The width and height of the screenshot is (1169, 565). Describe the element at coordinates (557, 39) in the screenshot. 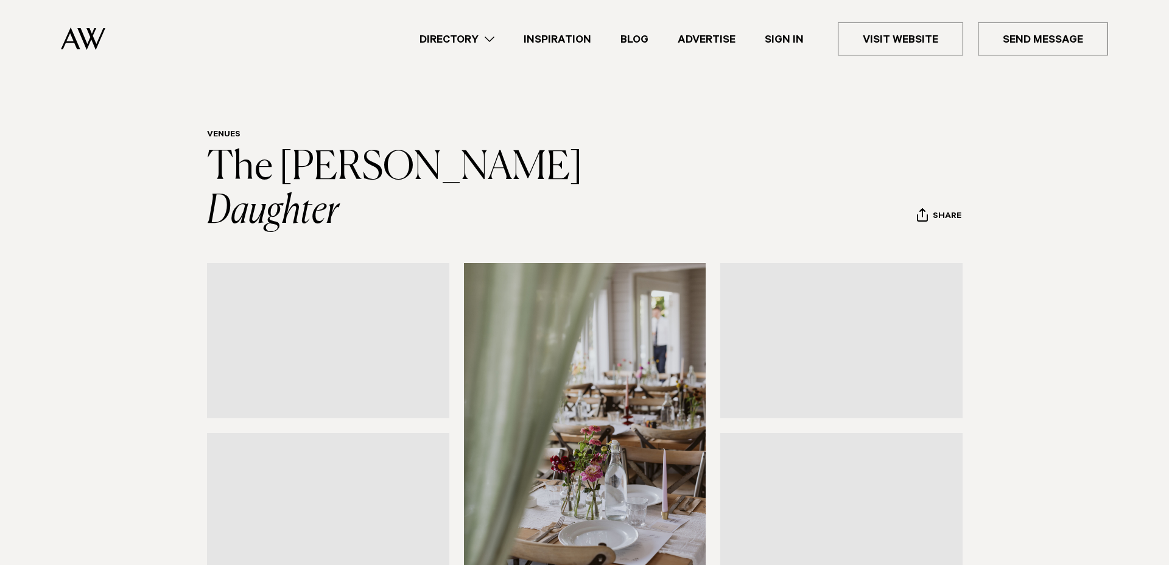

I see `a: Inspiration` at that location.